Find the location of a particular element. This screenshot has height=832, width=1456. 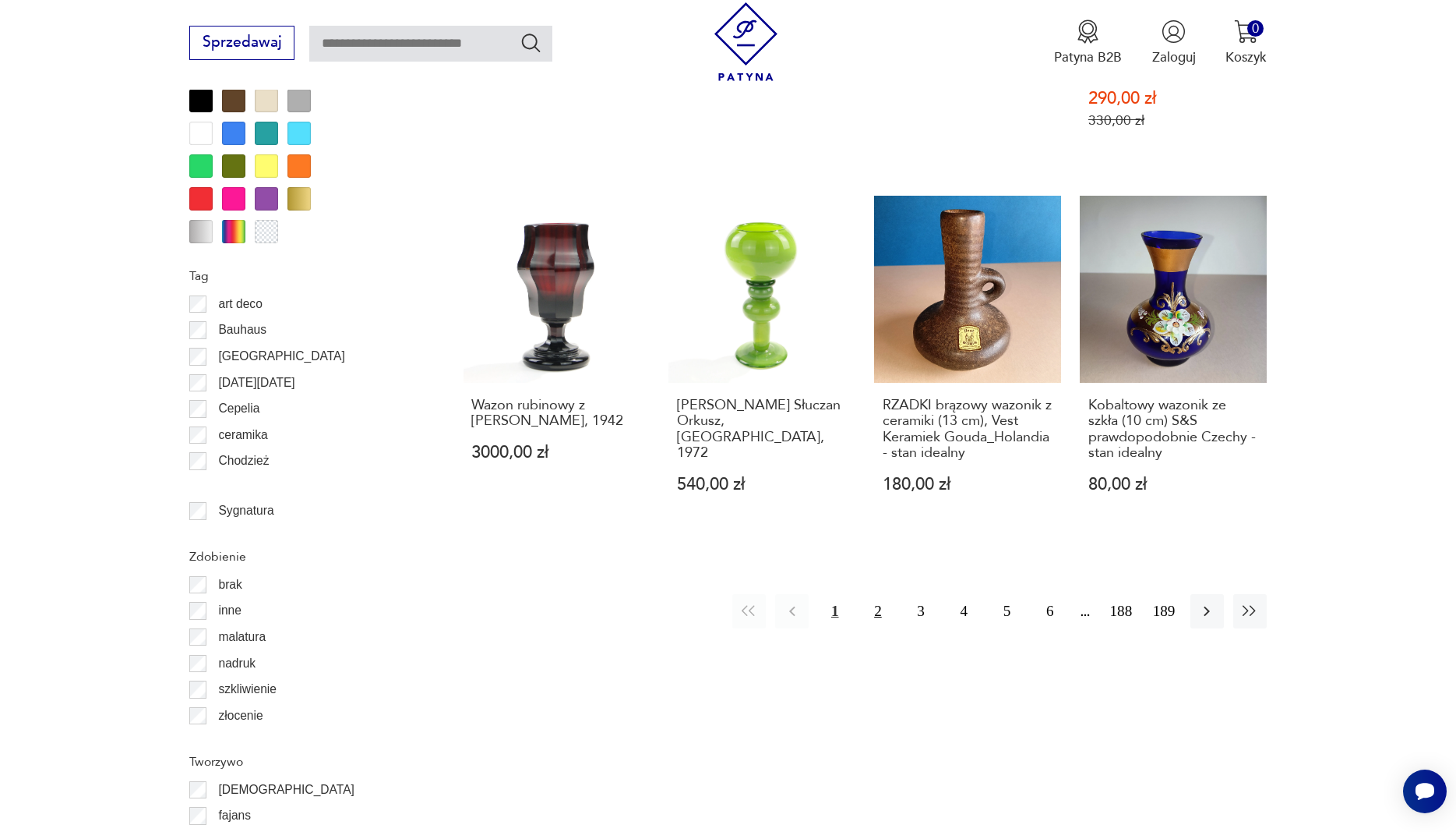

p: 3000,00 zł is located at coordinates (556, 452).